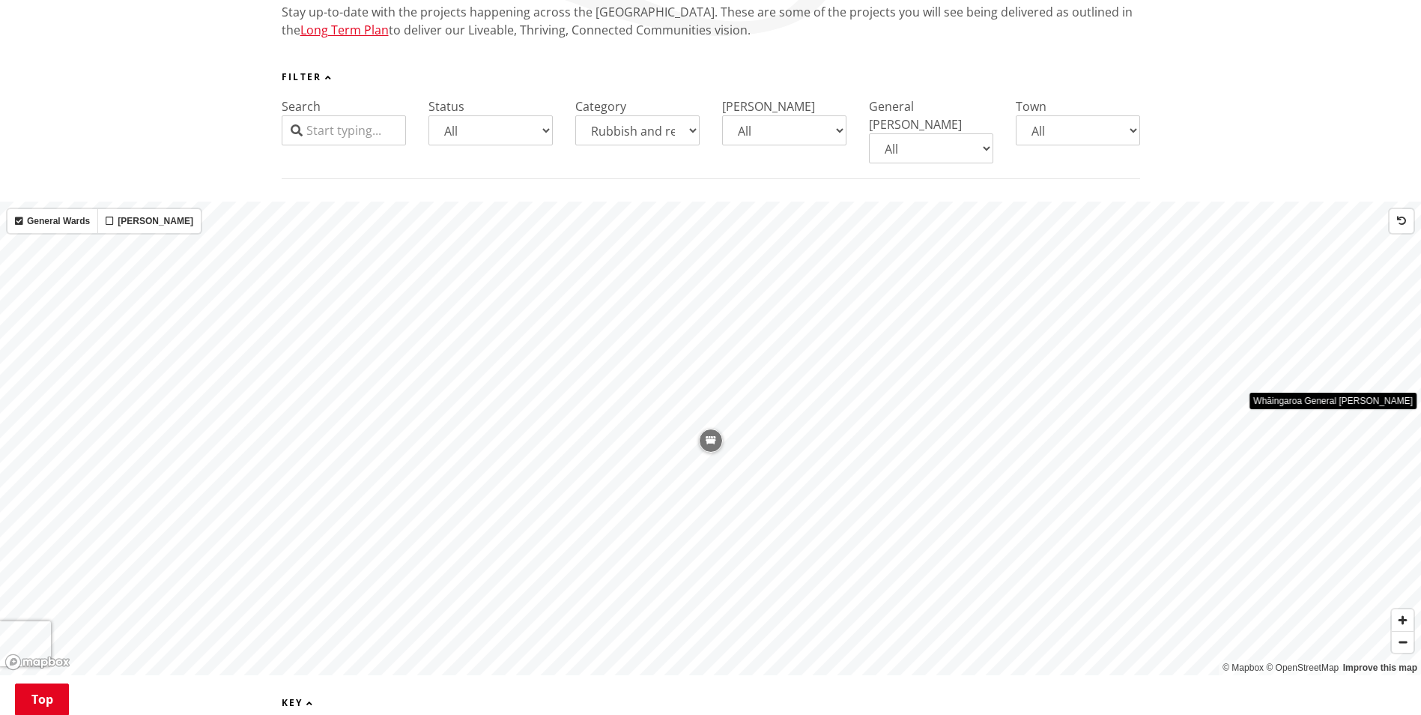 Image resolution: width=1421 pixels, height=715 pixels. What do you see at coordinates (711, 440) in the screenshot?
I see `div: Map marker` at bounding box center [711, 440].